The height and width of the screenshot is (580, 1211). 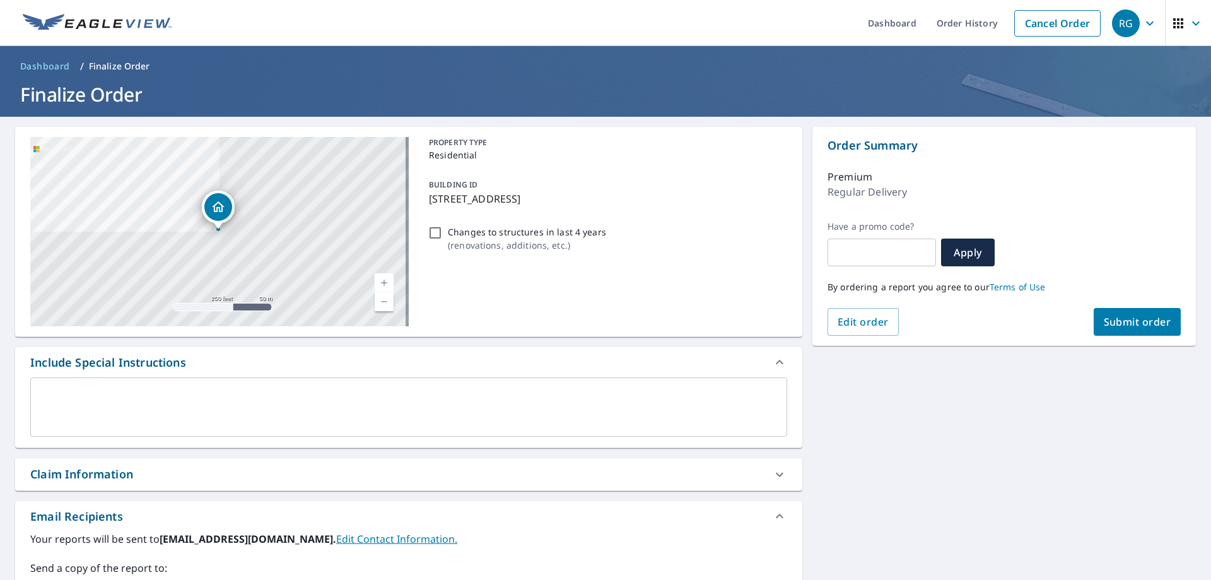 What do you see at coordinates (384, 302) in the screenshot?
I see `a: Current Level 17, Zoom Out` at bounding box center [384, 302].